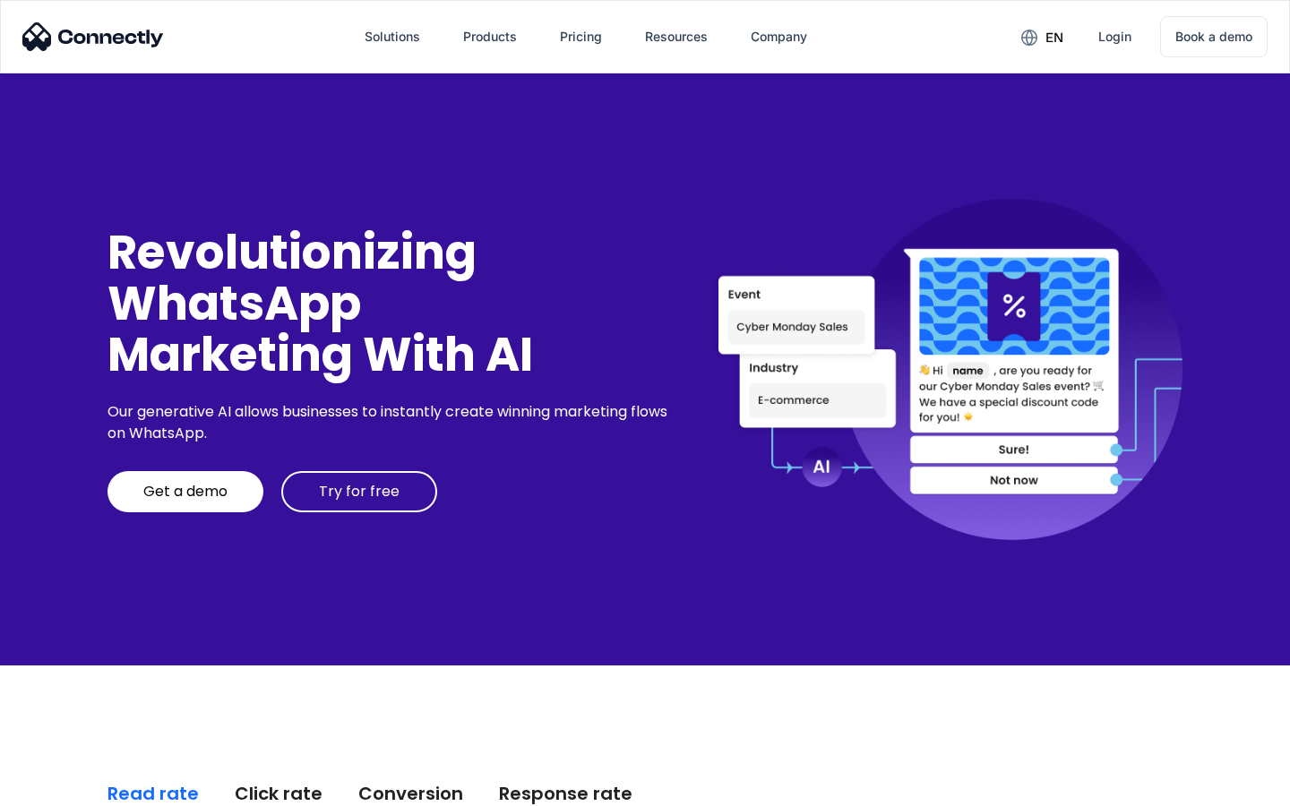  I want to click on div: Solutions, so click(392, 37).